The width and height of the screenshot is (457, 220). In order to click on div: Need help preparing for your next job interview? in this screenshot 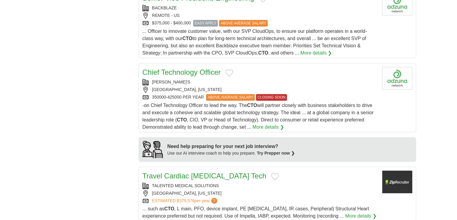, I will do `click(231, 146)`.